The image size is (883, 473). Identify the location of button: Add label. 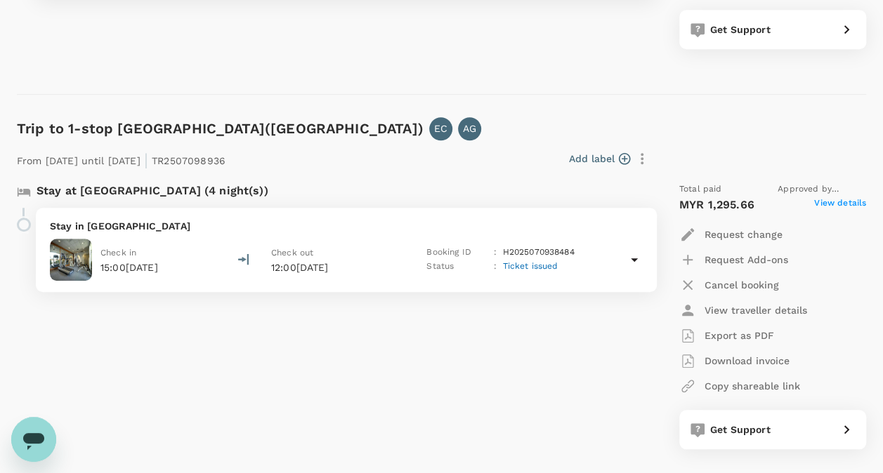
(599, 159).